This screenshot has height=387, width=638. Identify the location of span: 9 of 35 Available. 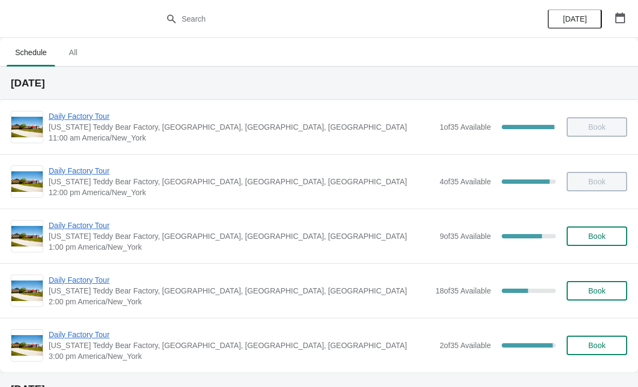
(465, 236).